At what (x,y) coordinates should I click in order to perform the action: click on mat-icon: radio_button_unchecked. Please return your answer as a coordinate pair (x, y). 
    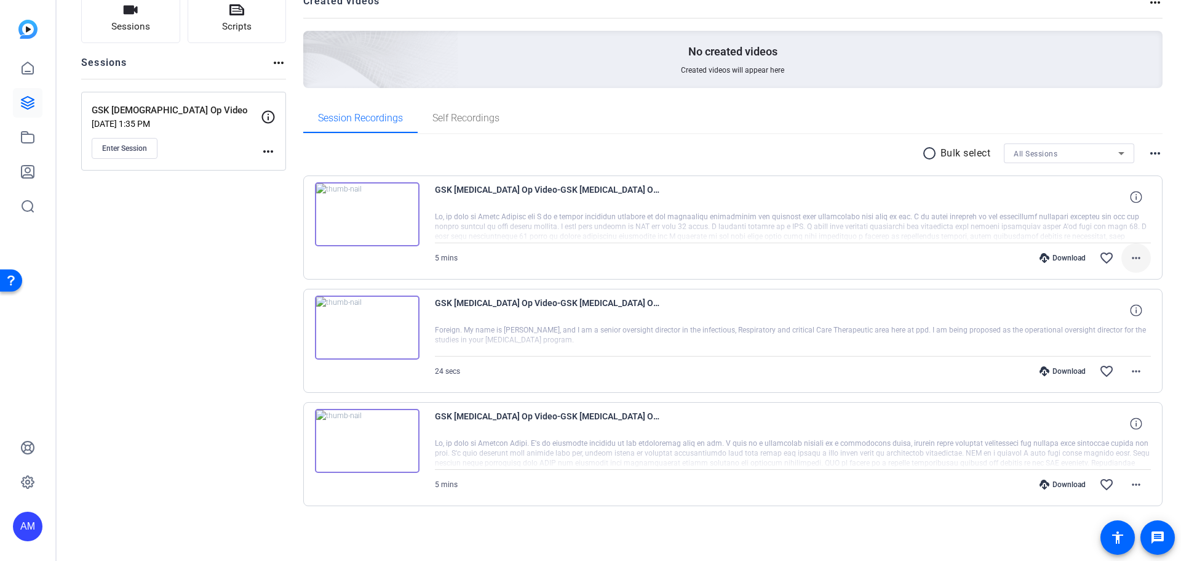
    Looking at the image, I should click on (932, 153).